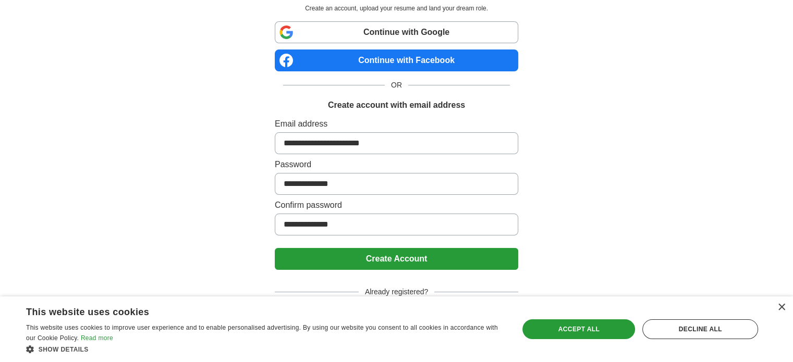  I want to click on div: Close, so click(781, 307).